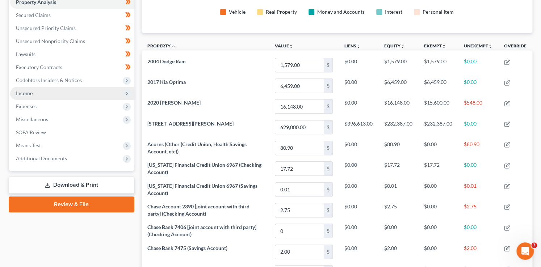  Describe the element at coordinates (167, 61) in the screenshot. I see `span: 2004 Dodge Ram` at that location.